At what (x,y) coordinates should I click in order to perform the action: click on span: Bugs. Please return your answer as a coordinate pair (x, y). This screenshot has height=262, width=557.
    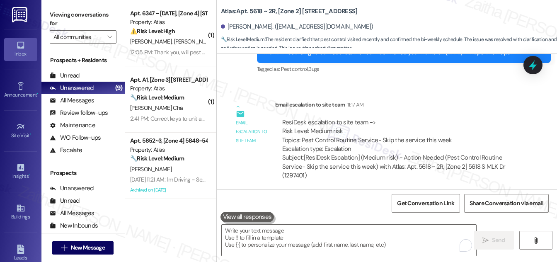
    Looking at the image, I should click on (314, 69).